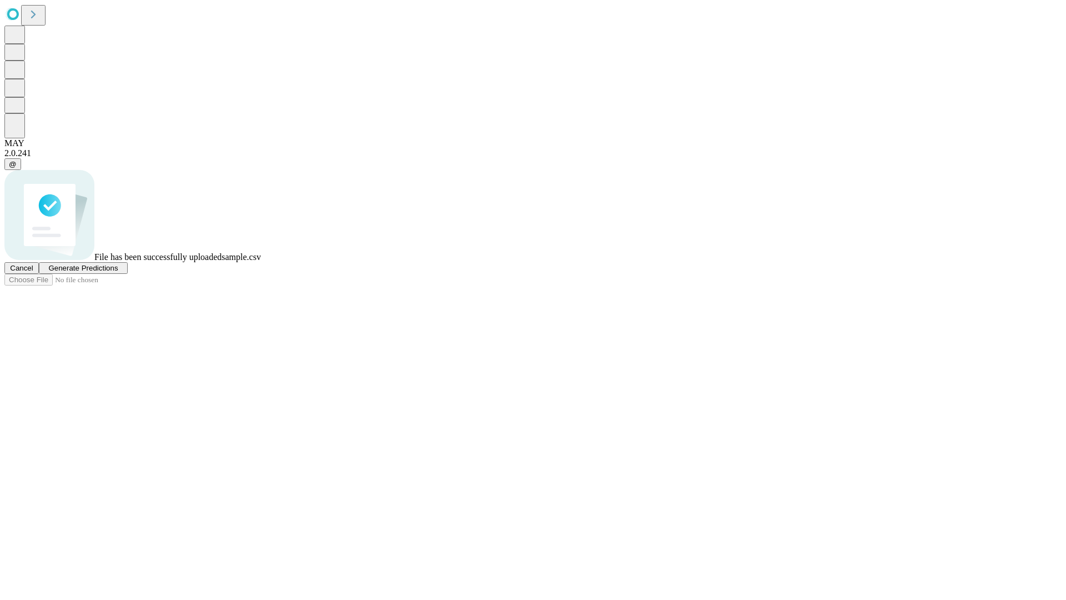 Image resolution: width=1066 pixels, height=600 pixels. I want to click on span: Cancel, so click(22, 268).